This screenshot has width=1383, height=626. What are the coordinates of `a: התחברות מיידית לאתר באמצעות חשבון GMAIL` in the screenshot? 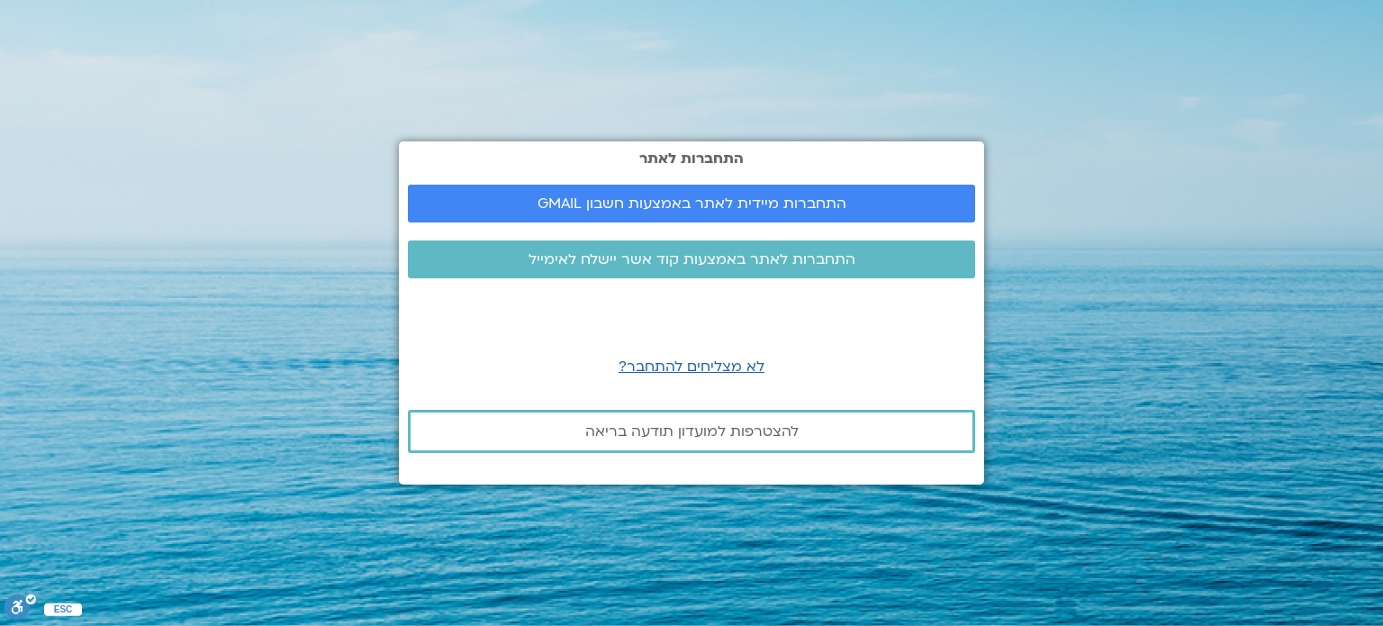 It's located at (692, 204).